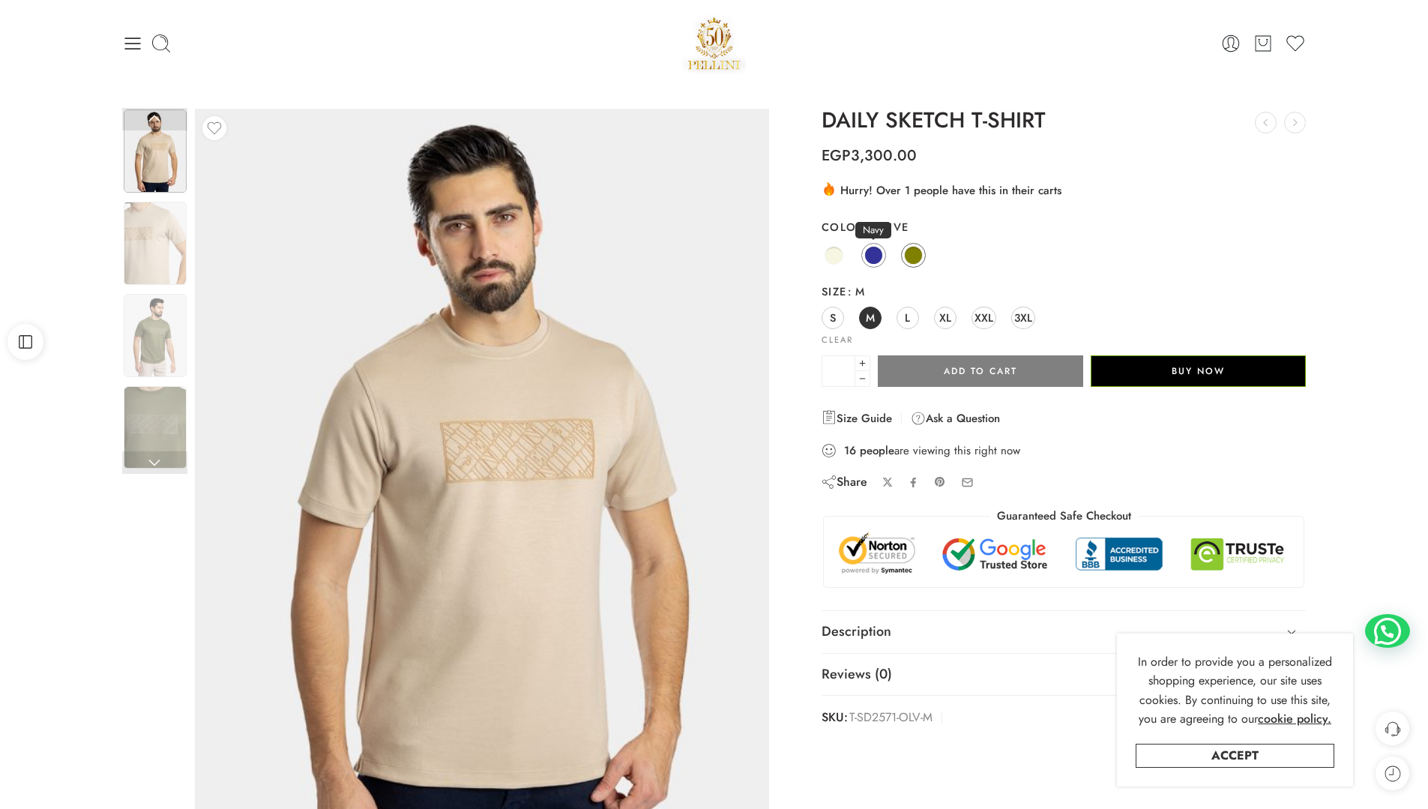  Describe the element at coordinates (1064, 516) in the screenshot. I see `legend: Guaranteed Safe Checkout` at that location.